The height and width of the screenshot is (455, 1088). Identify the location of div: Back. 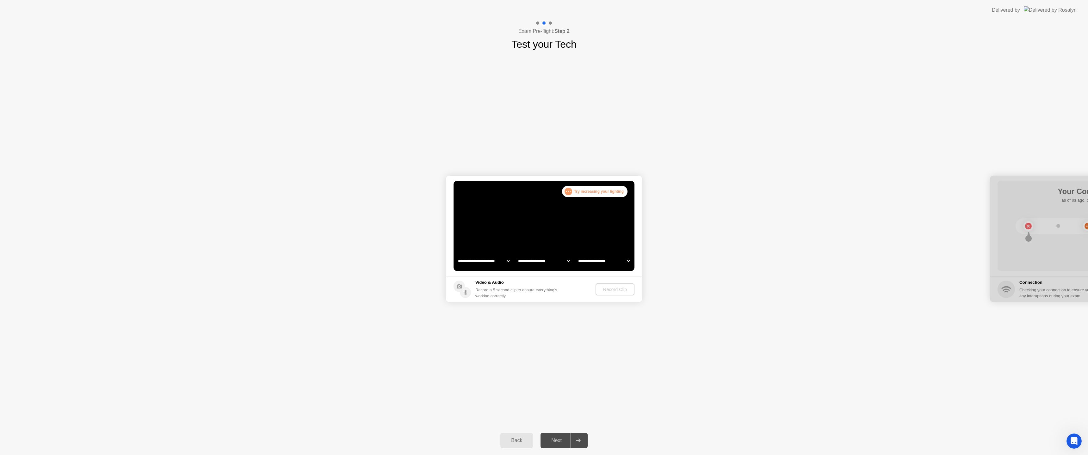
(516, 441).